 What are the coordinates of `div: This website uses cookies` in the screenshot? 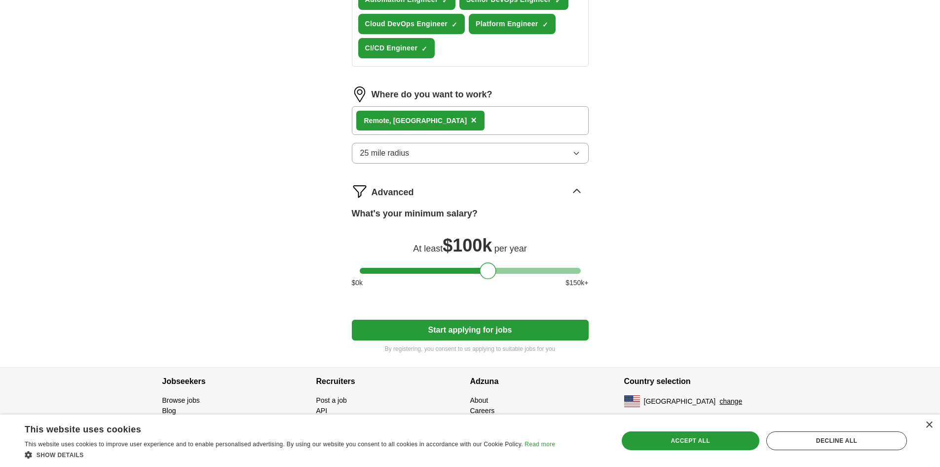 It's located at (277, 428).